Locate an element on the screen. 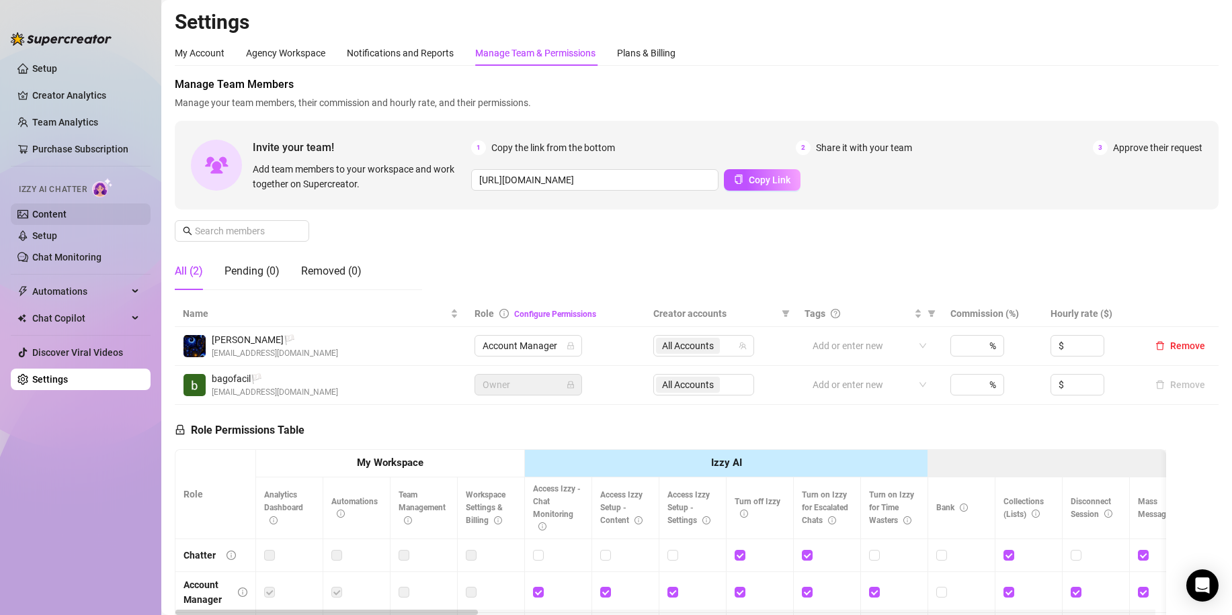 This screenshot has height=615, width=1232. span: Access Izzy - Chat Monitoring is located at coordinates (556, 508).